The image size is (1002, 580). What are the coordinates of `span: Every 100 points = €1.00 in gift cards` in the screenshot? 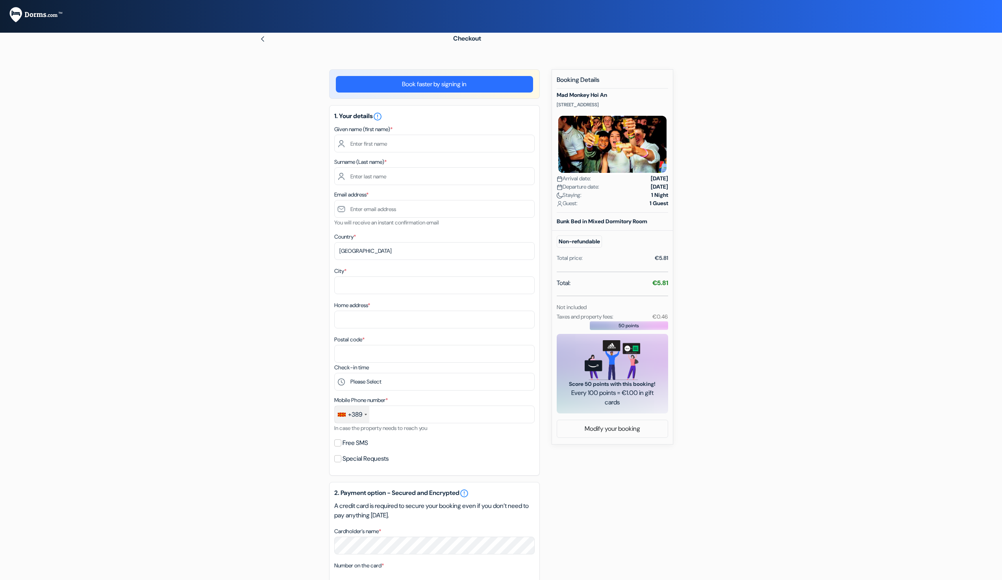 It's located at (612, 398).